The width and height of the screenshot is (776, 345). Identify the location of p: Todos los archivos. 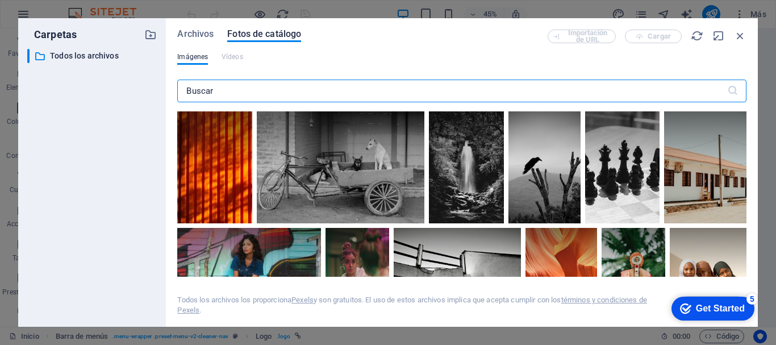
(93, 56).